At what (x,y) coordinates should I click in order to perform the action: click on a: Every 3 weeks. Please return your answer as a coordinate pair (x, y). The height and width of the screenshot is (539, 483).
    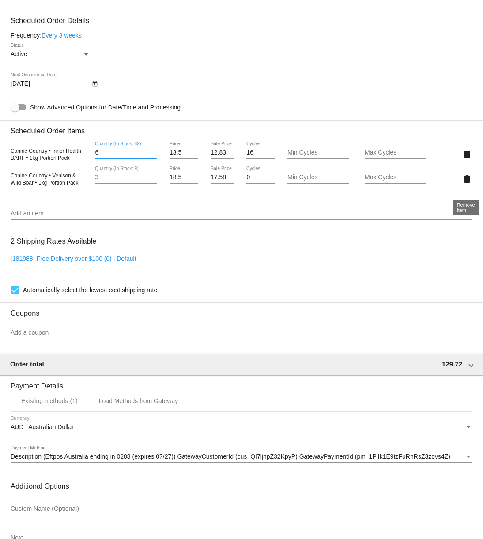
    Looking at the image, I should click on (61, 35).